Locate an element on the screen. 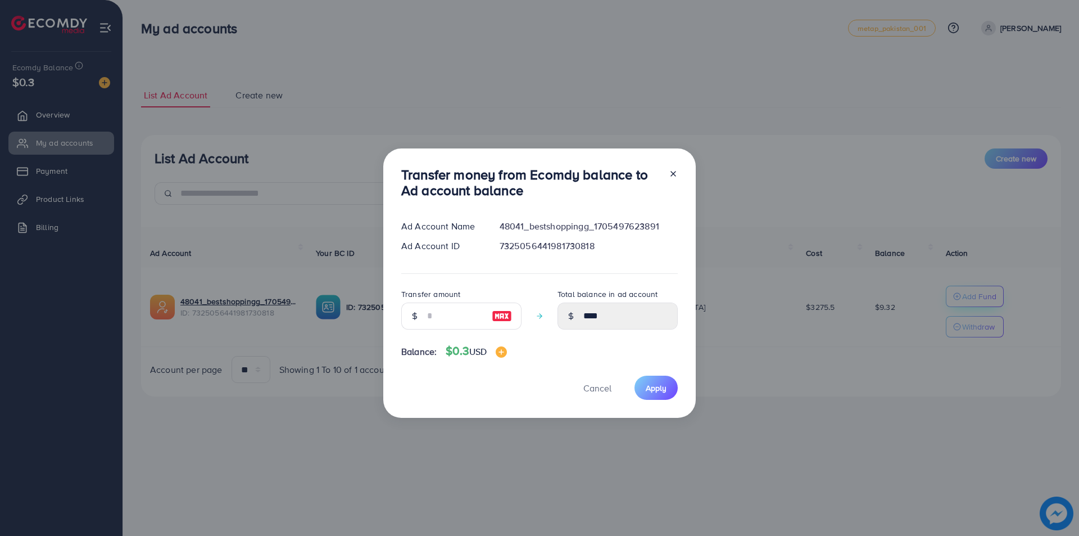  button: Cancel is located at coordinates (598, 387).